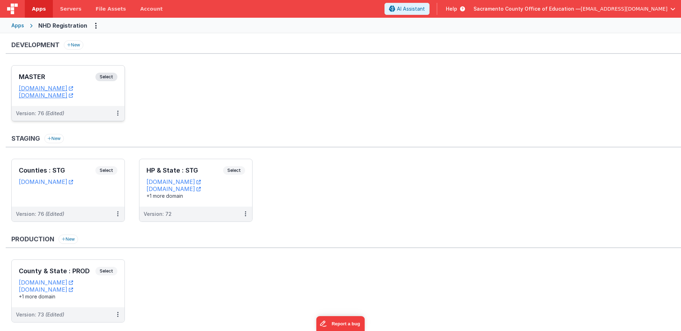 This screenshot has height=331, width=681. Describe the element at coordinates (111, 9) in the screenshot. I see `span: File Assets` at that location.